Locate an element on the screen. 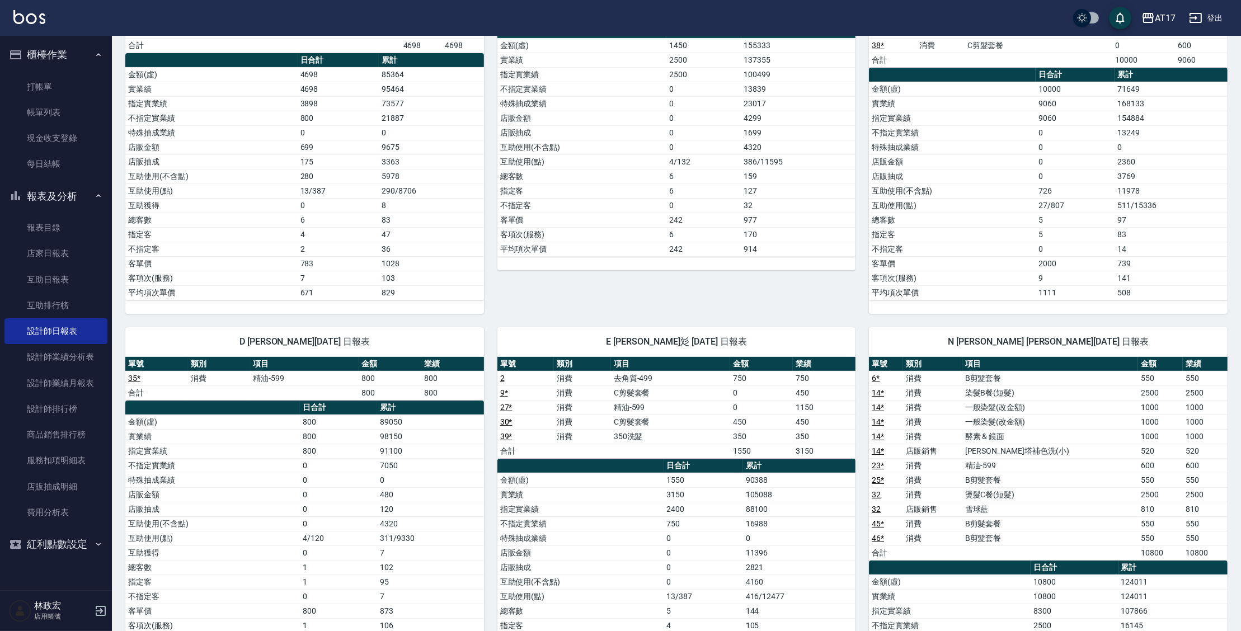 Image resolution: width=1241 pixels, height=631 pixels. td: 1111 is located at coordinates (1075, 293).